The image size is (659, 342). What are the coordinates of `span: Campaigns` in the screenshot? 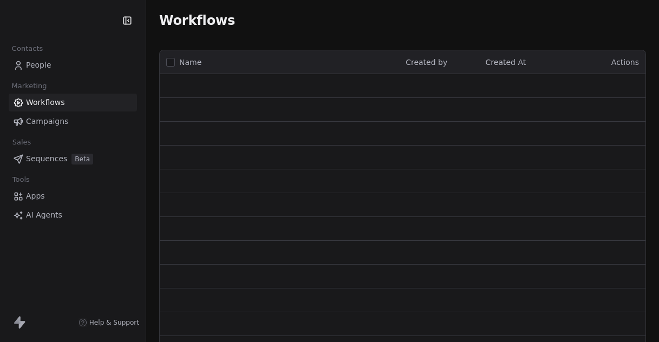 It's located at (47, 121).